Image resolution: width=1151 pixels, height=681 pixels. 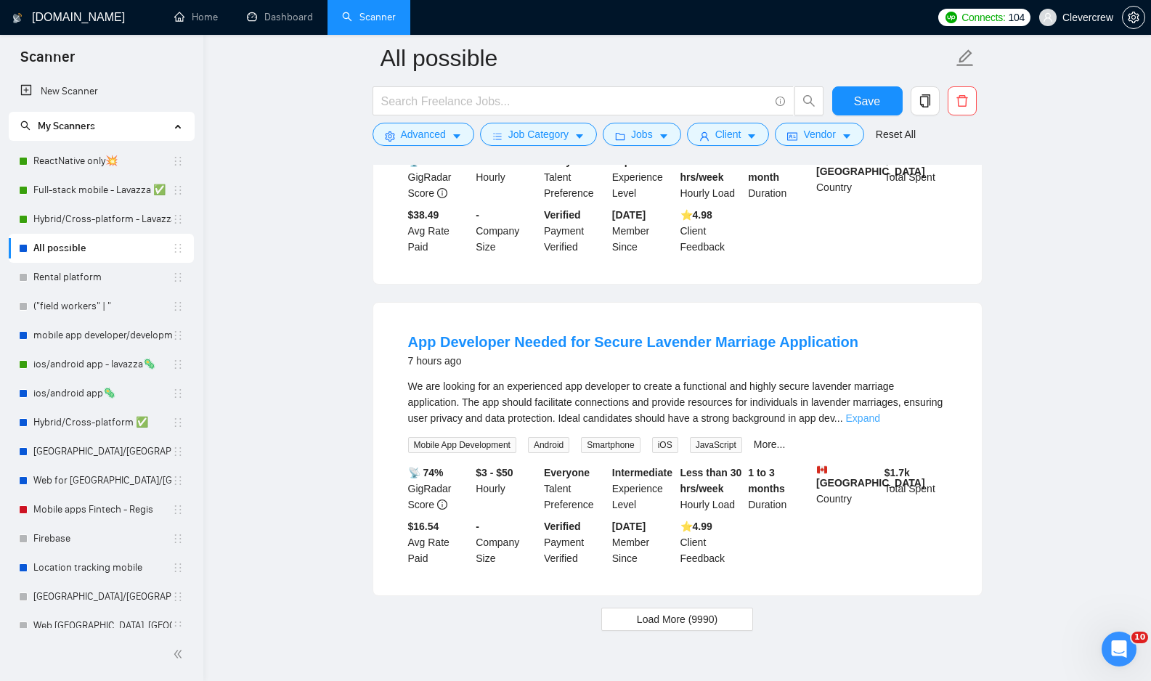 I want to click on div: Experience Level, so click(x=643, y=177).